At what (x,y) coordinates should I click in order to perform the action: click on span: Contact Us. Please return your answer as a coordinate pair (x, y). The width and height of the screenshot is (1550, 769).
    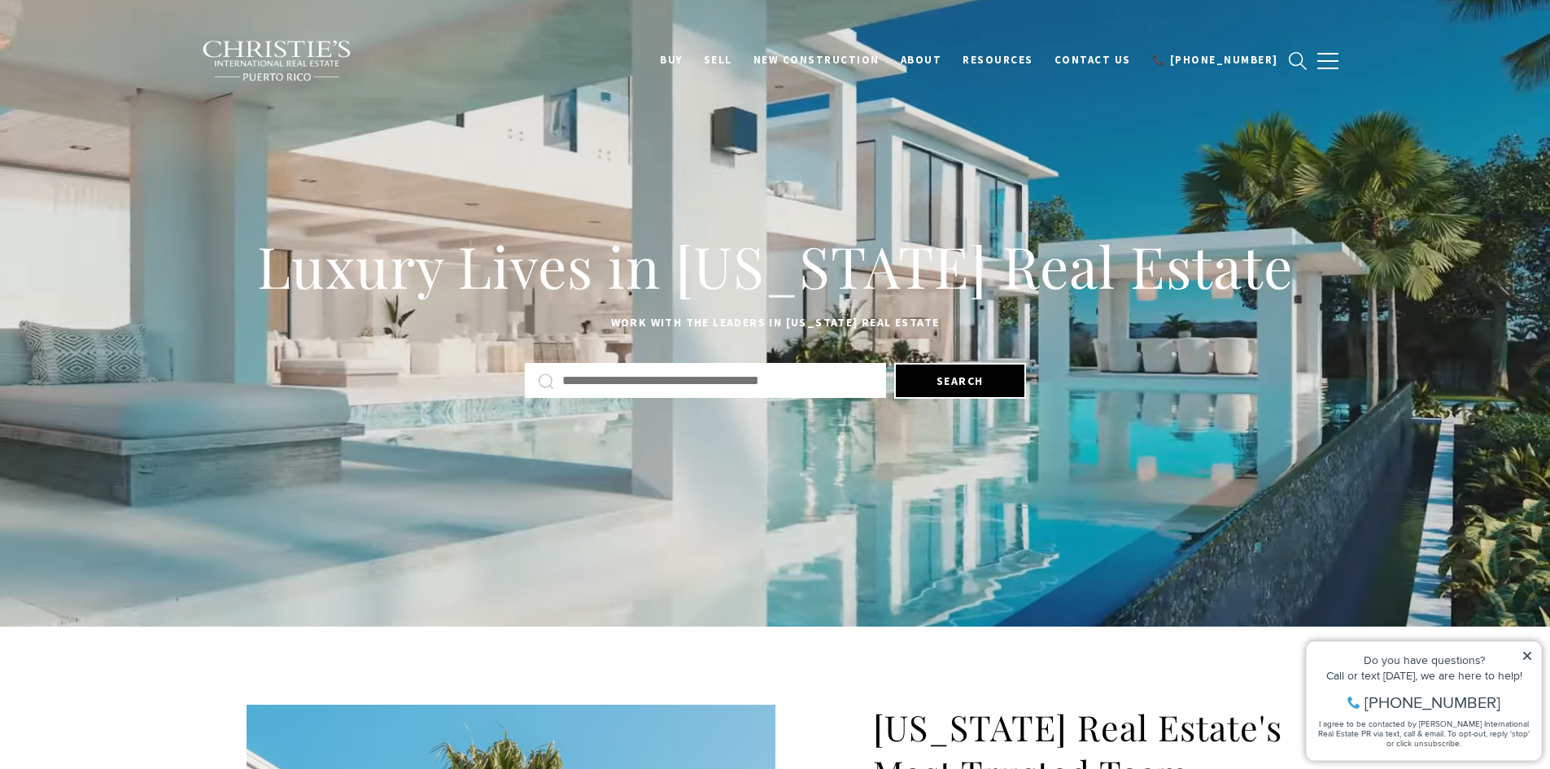
    Looking at the image, I should click on (1093, 59).